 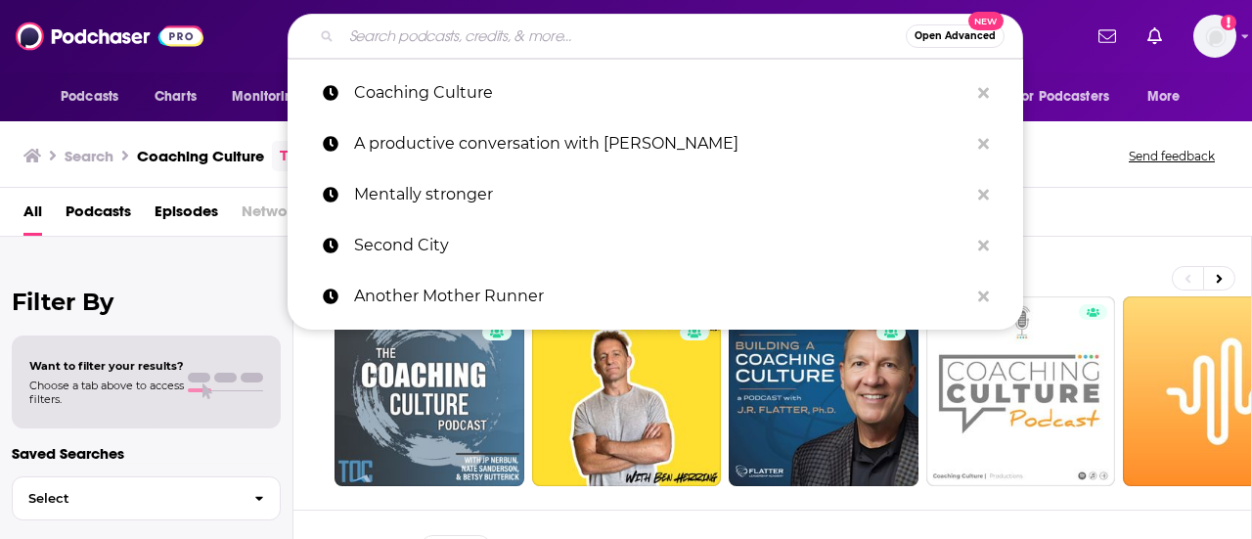 What do you see at coordinates (110, 36) in the screenshot?
I see `a: Podchaser - Follow, Share and Rate Podcasts` at bounding box center [110, 36].